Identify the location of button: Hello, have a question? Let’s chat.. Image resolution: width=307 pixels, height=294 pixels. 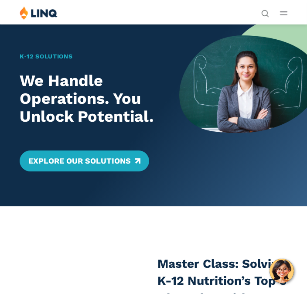
(282, 271).